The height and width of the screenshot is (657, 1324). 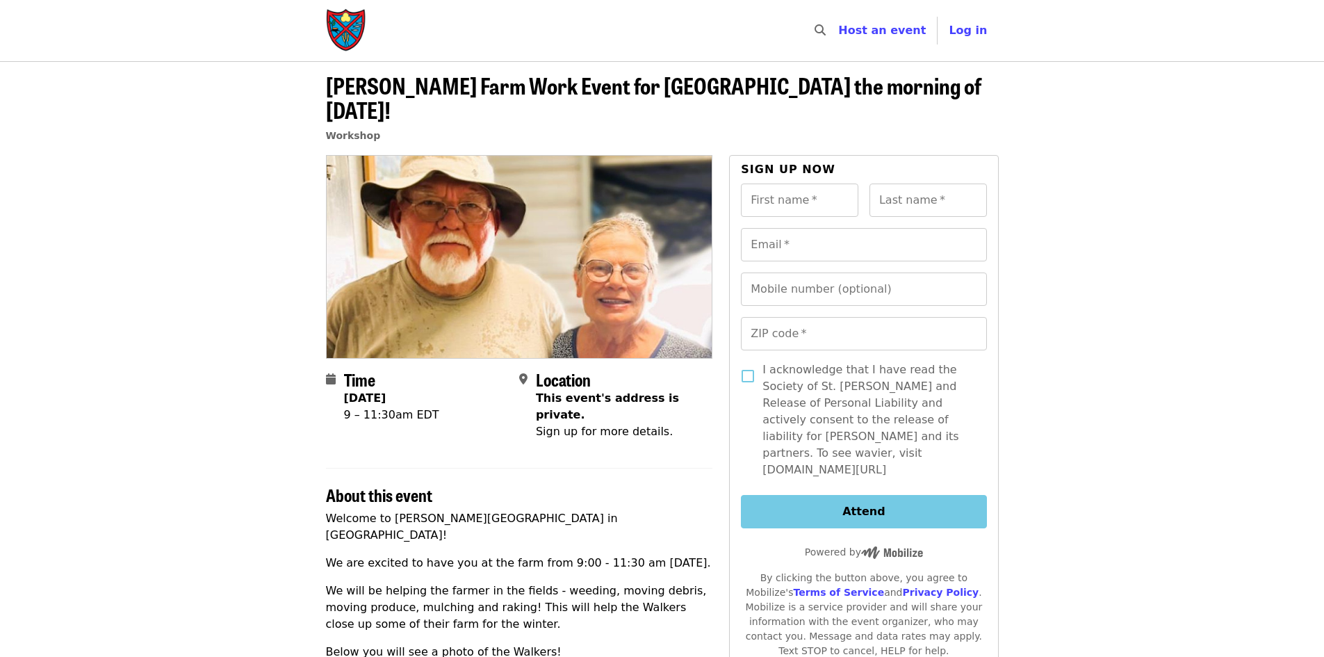 What do you see at coordinates (788, 169) in the screenshot?
I see `span: Sign up now` at bounding box center [788, 169].